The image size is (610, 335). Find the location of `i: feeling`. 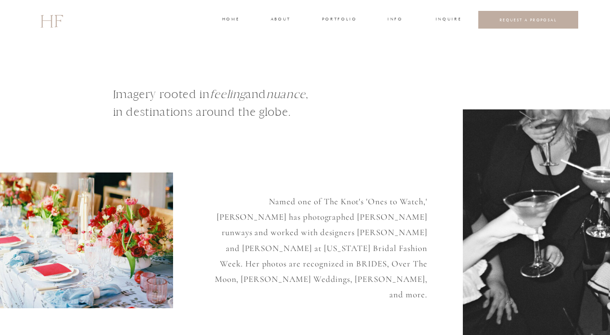

i: feeling is located at coordinates (228, 94).